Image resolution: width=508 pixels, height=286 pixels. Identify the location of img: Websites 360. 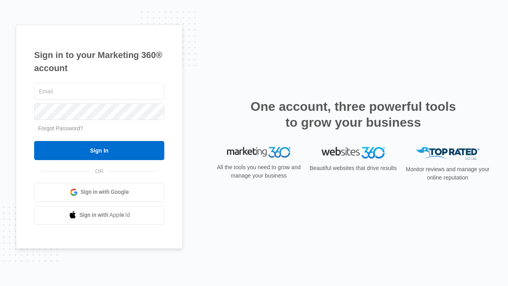
(353, 152).